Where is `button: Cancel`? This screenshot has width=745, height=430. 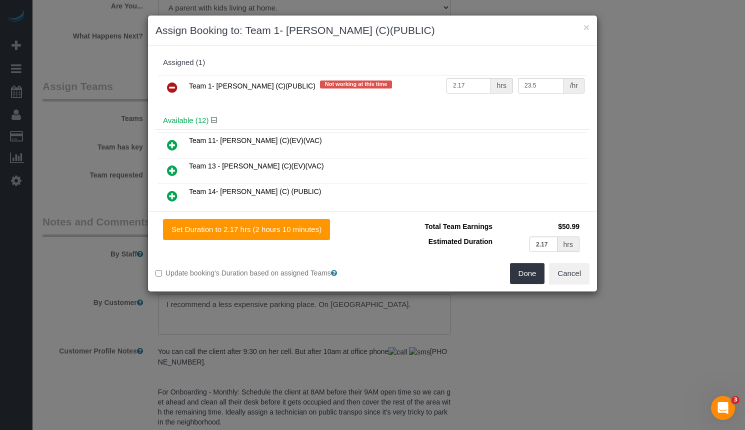 button: Cancel is located at coordinates (569, 274).